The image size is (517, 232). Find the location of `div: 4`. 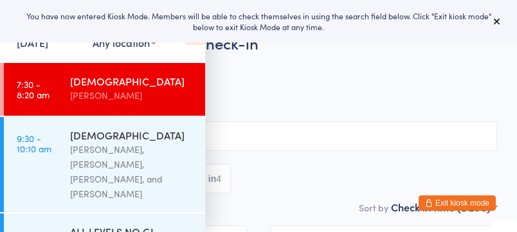

div: 4 is located at coordinates (219, 179).